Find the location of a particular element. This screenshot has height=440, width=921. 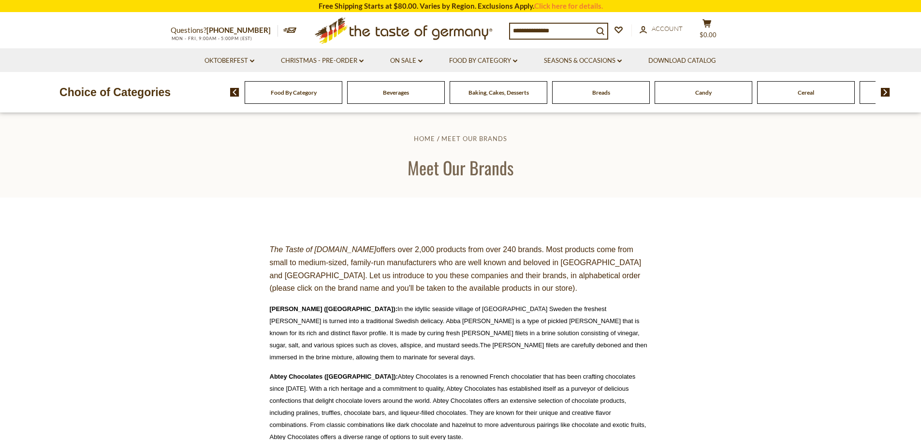

a: Home is located at coordinates (425, 139).